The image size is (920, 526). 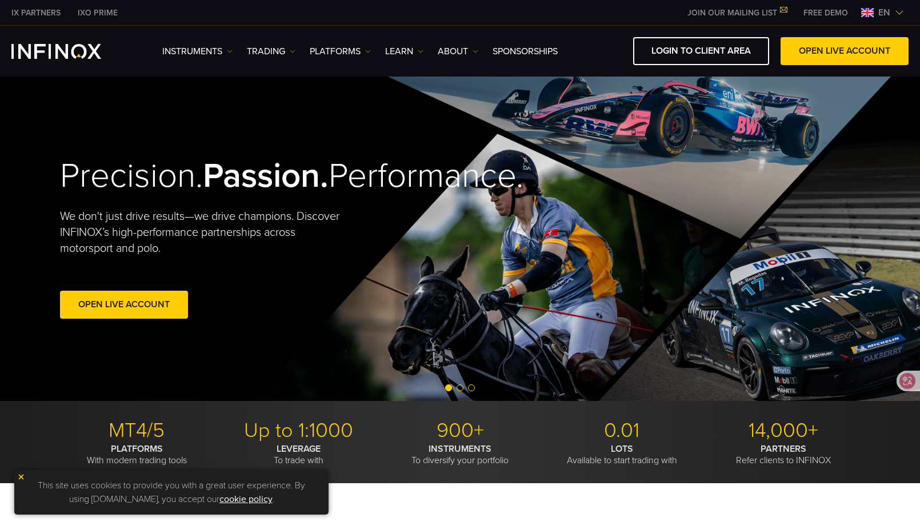 What do you see at coordinates (458, 51) in the screenshot?
I see `a: ABOUT` at bounding box center [458, 51].